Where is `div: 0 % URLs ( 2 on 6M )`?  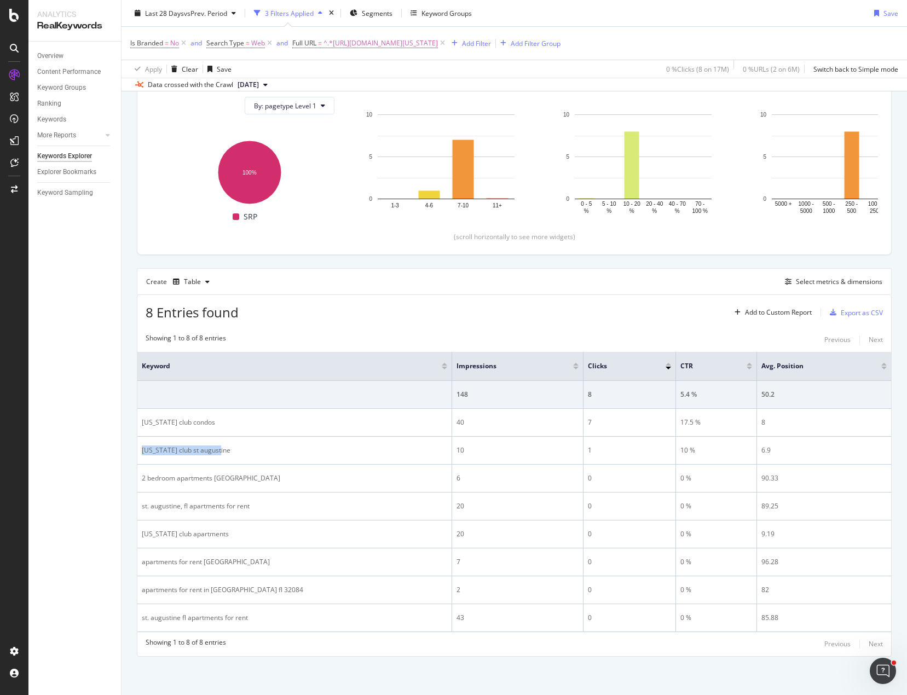 div: 0 % URLs ( 2 on 6M ) is located at coordinates (771, 68).